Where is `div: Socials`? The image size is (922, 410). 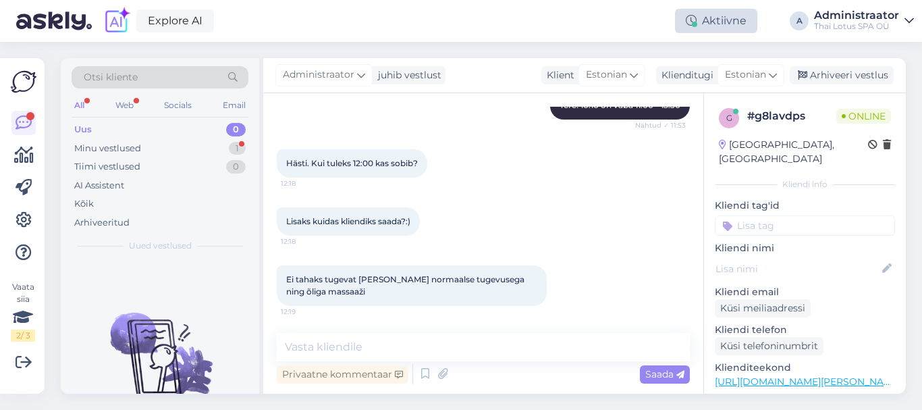 div: Socials is located at coordinates (178, 105).